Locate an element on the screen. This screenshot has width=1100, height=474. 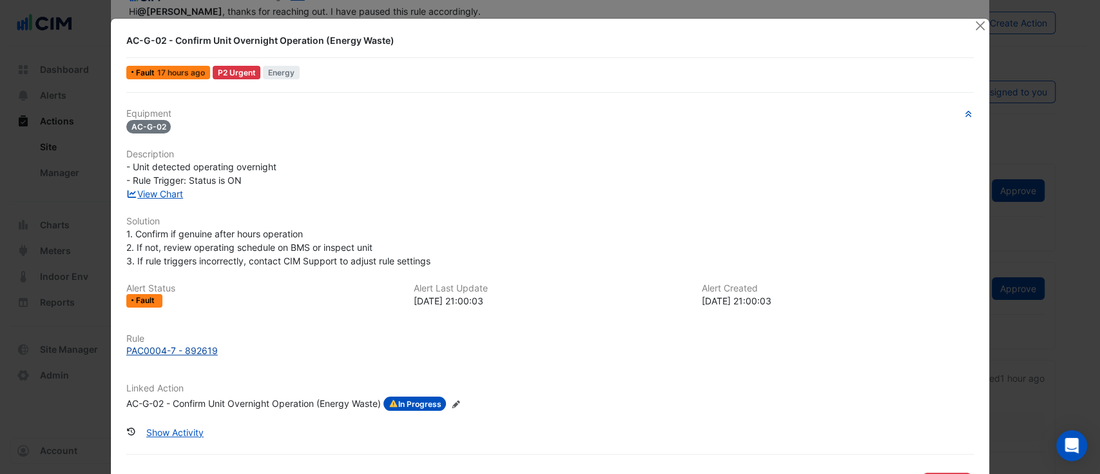
div: P2 Urgent is located at coordinates (237, 72).